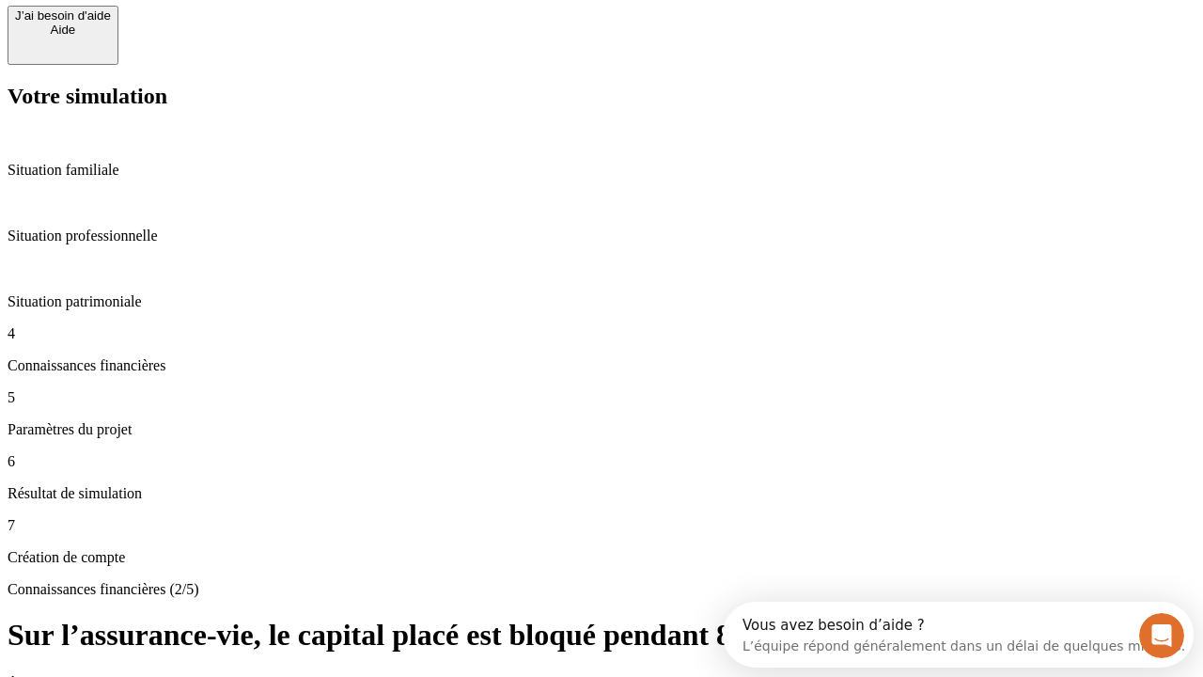  I want to click on p: Situation professionnelle, so click(602, 236).